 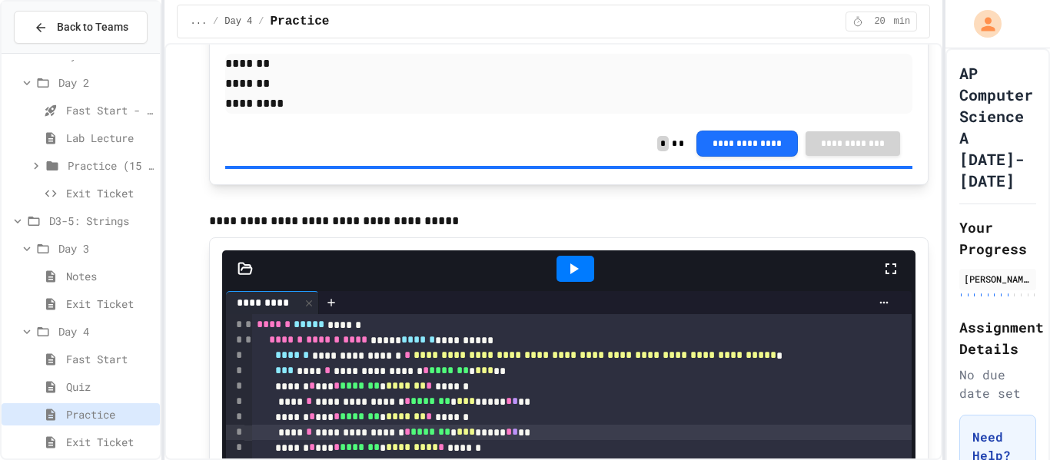 What do you see at coordinates (92, 27) in the screenshot?
I see `span: Back to Teams` at bounding box center [92, 27].